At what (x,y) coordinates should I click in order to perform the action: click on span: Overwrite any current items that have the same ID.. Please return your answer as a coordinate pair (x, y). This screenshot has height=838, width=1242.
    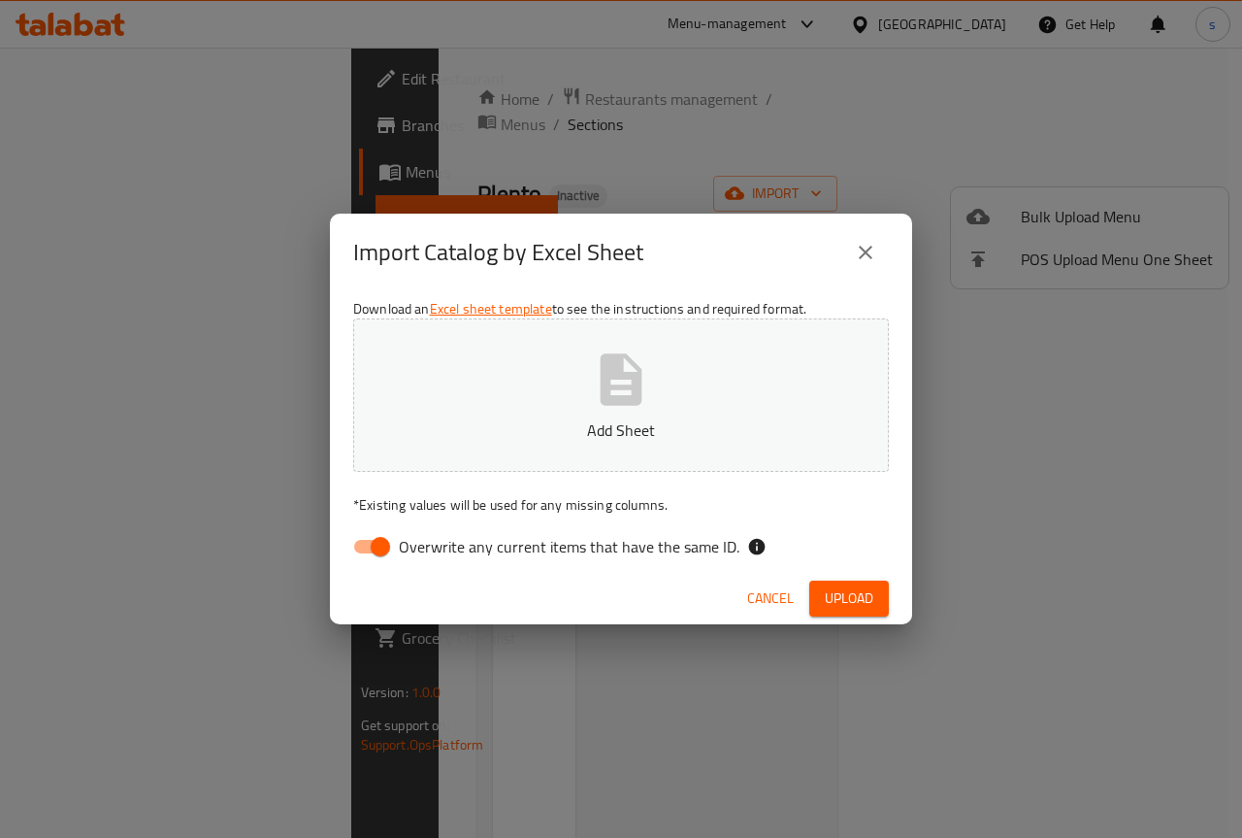
    Looking at the image, I should click on (569, 546).